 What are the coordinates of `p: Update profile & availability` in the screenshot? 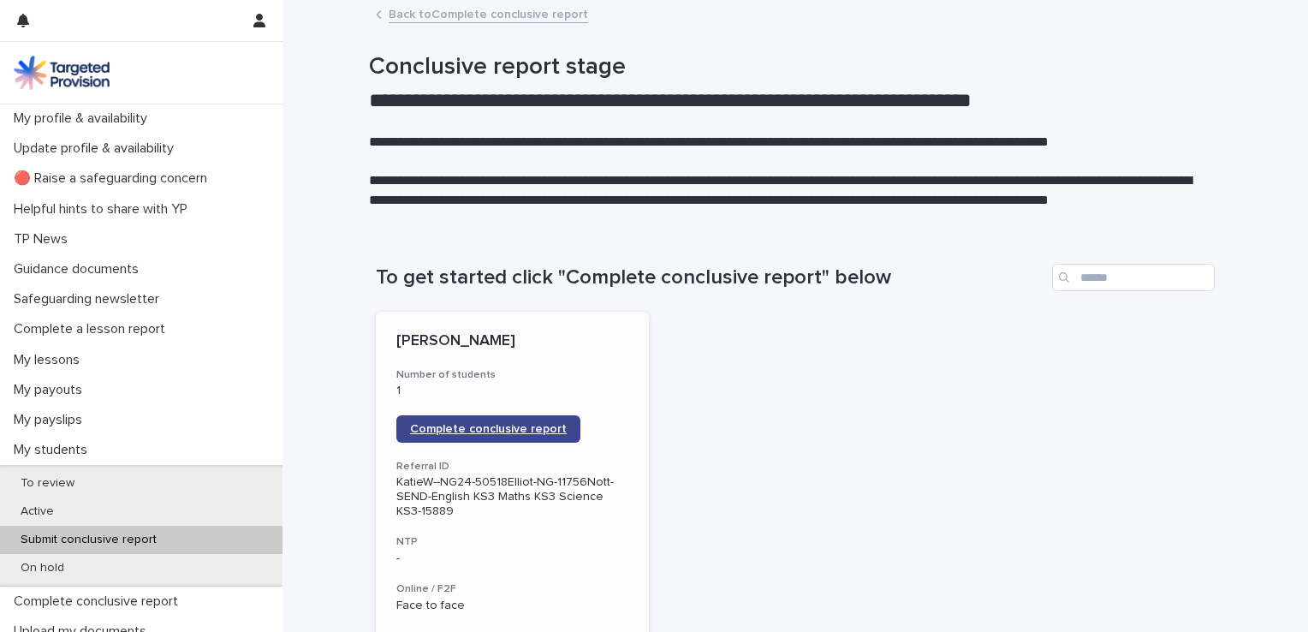 It's located at (97, 148).